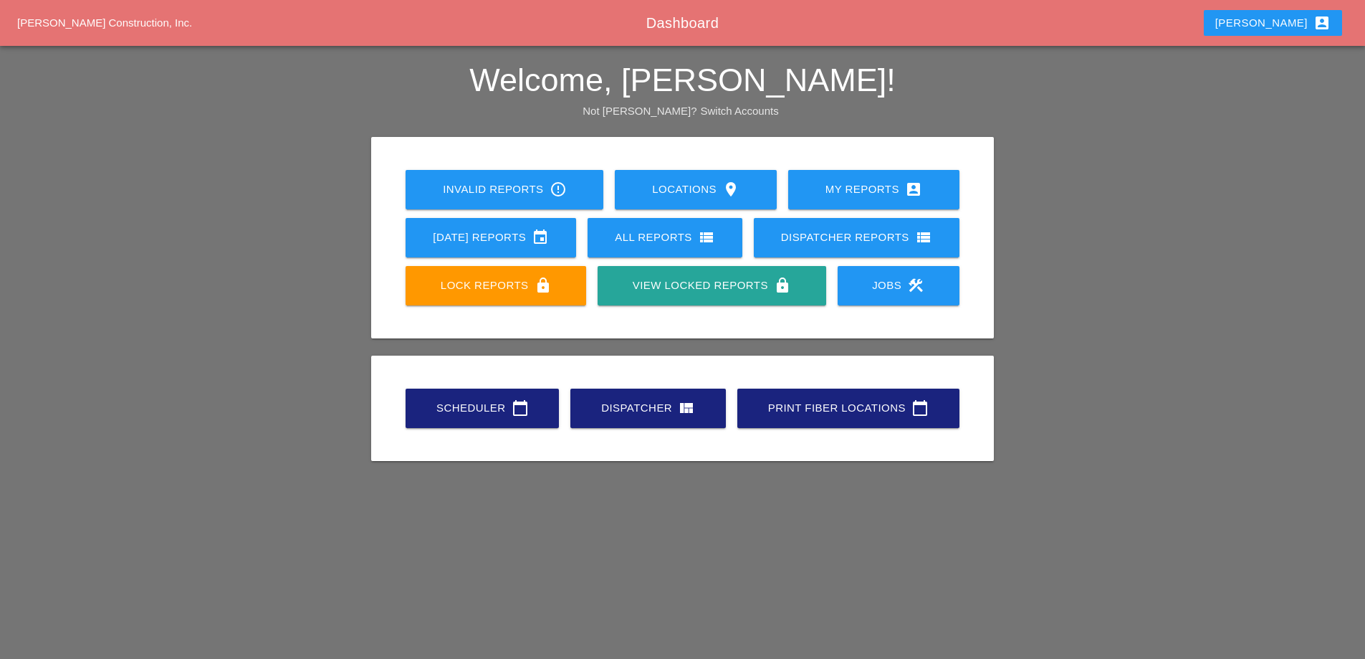  What do you see at coordinates (648, 408) in the screenshot?
I see `div: Dispatcher` at bounding box center [648, 408].